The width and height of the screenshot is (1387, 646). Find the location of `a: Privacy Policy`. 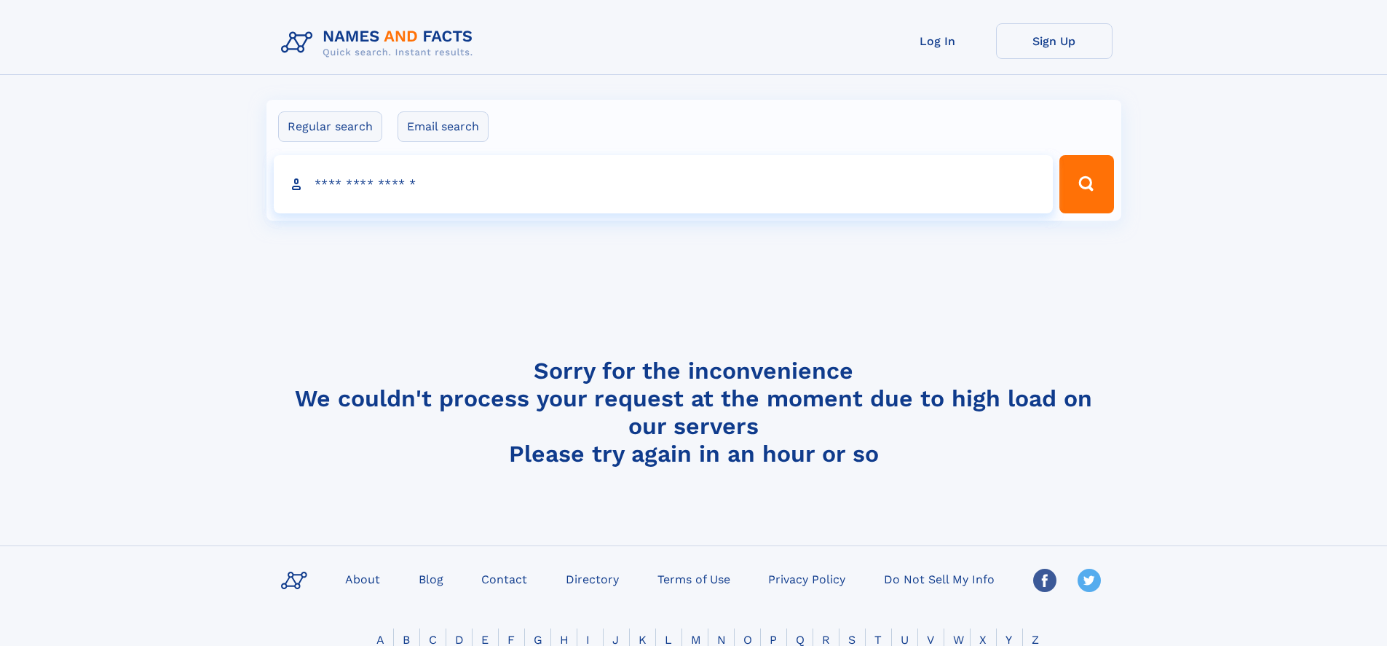

a: Privacy Policy is located at coordinates (807, 578).